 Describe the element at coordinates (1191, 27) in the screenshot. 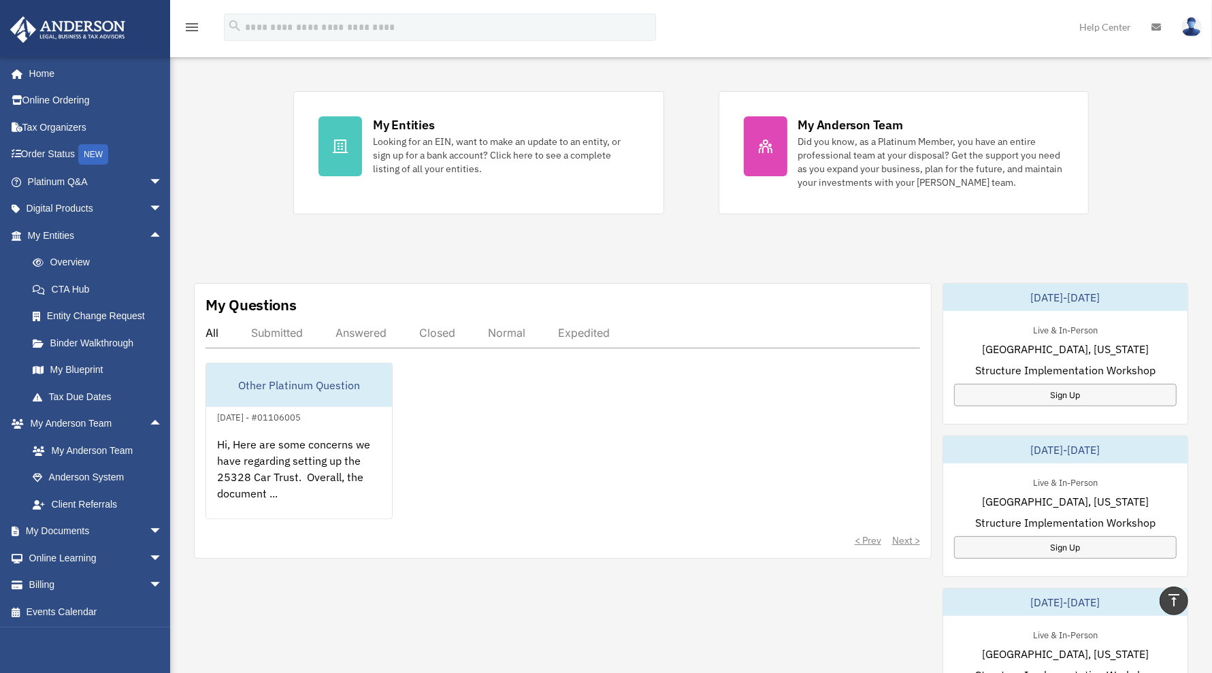

I see `img: User Pic` at that location.